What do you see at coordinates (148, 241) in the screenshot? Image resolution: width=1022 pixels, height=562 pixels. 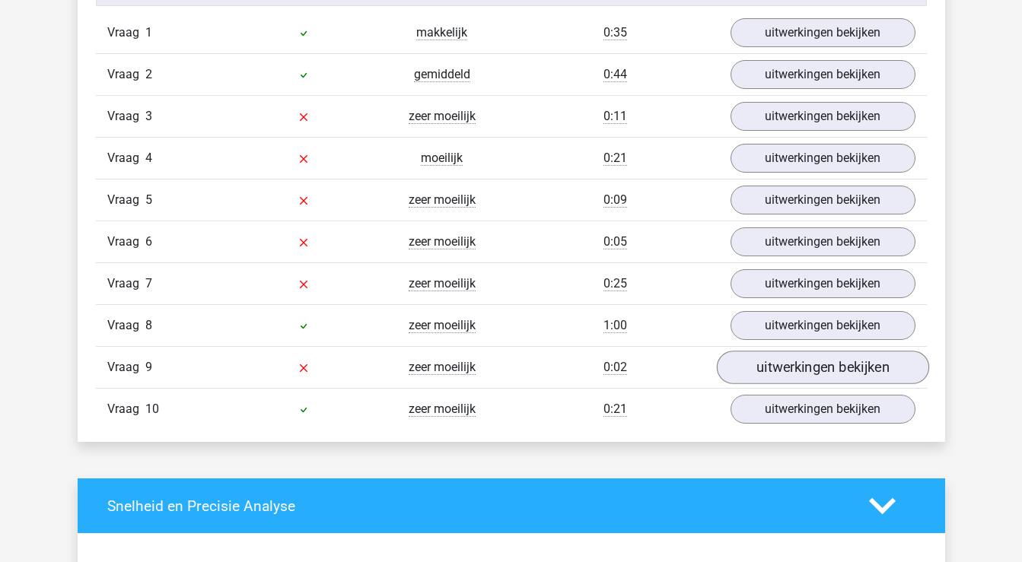 I see `span: 6` at bounding box center [148, 241].